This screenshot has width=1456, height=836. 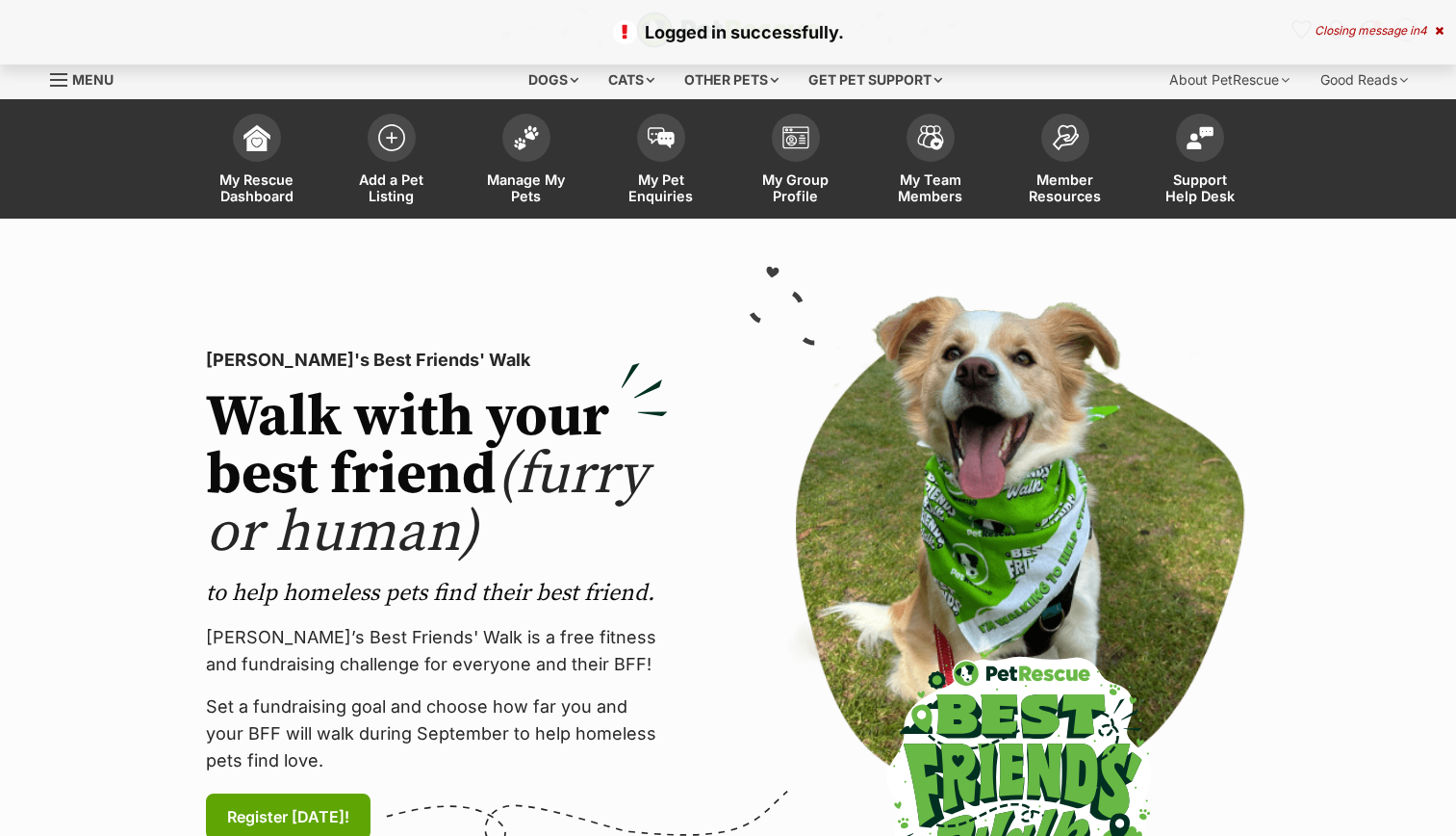 What do you see at coordinates (257, 138) in the screenshot?
I see `img: dashboard-icon-eb2f2d2d3e046f16d808141f083e7271f6b2e854fb5c12c21221c1fb7104beca.svg` at bounding box center [257, 138].